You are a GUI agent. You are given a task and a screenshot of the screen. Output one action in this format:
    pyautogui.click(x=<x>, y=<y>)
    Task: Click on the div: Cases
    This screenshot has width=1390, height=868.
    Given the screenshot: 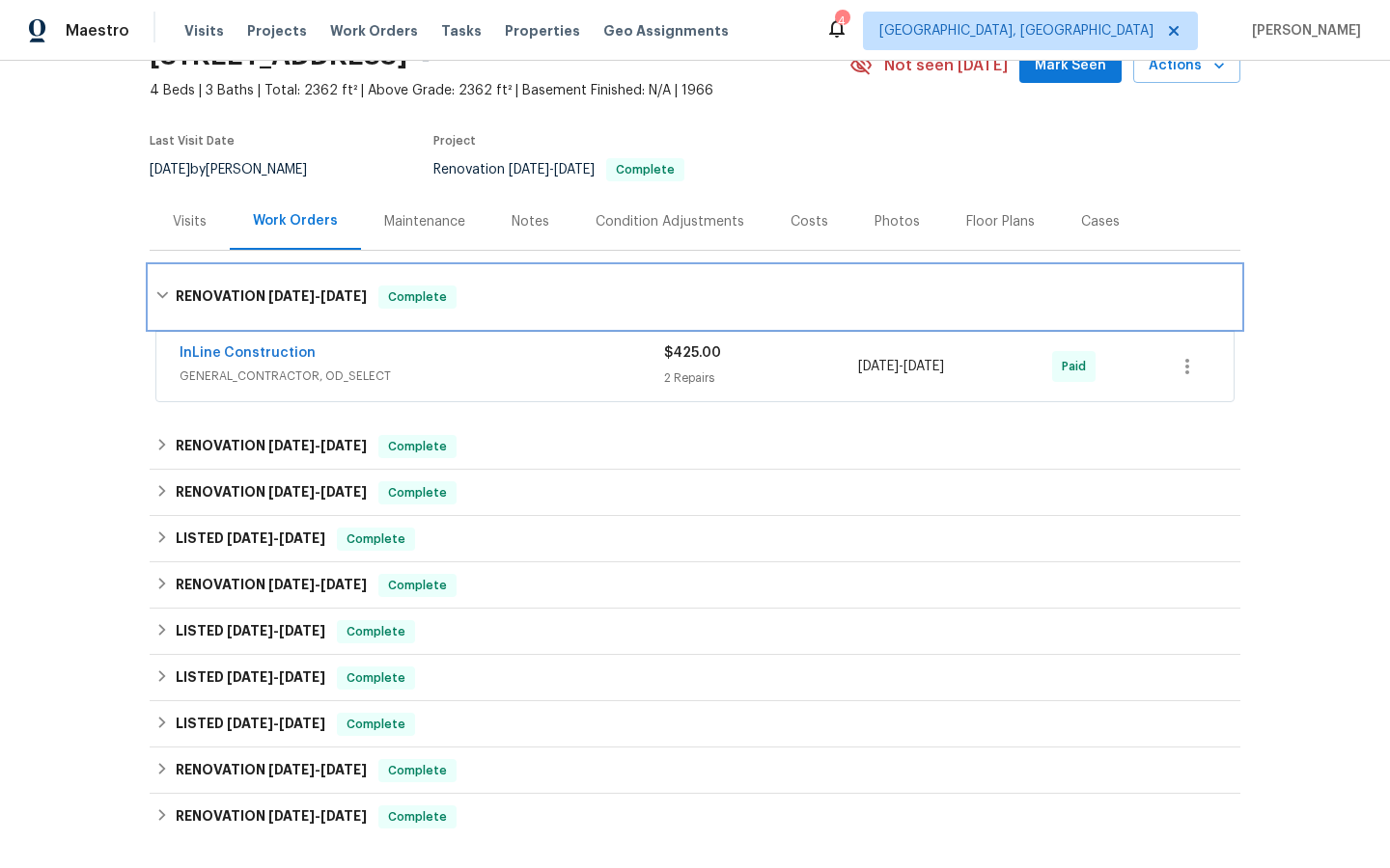 What is the action you would take?
    pyautogui.click(x=1101, y=222)
    